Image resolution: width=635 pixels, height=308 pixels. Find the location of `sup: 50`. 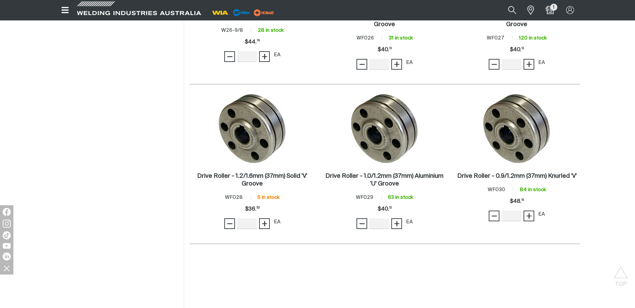

sup: 50 is located at coordinates (258, 208).